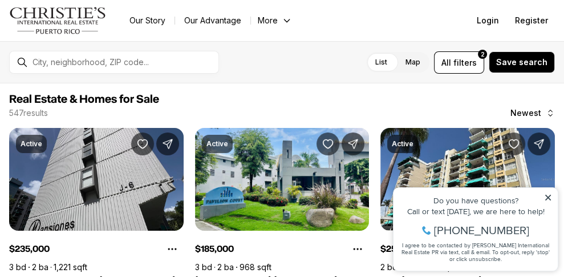 The width and height of the screenshot is (564, 277). I want to click on a: Our Advantage, so click(213, 21).